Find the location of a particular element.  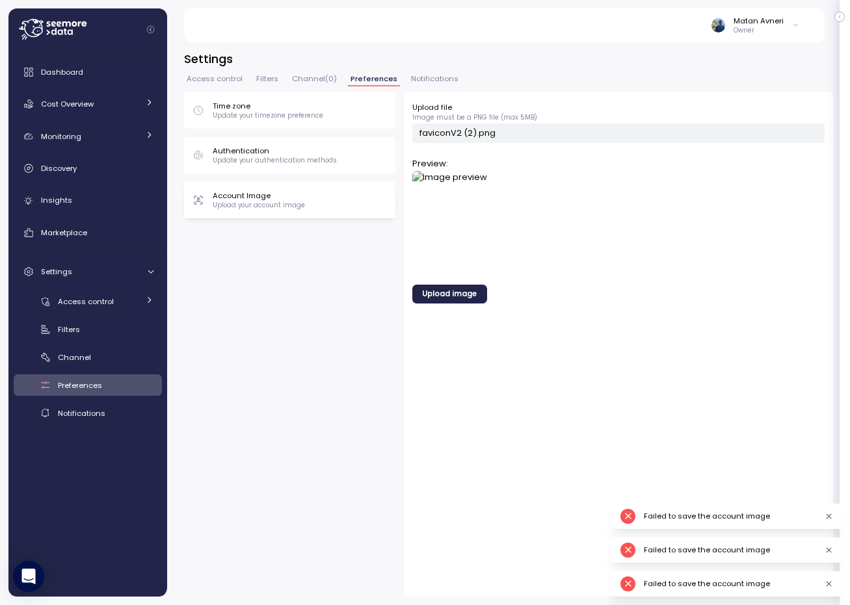

span: Insights is located at coordinates (57, 200).